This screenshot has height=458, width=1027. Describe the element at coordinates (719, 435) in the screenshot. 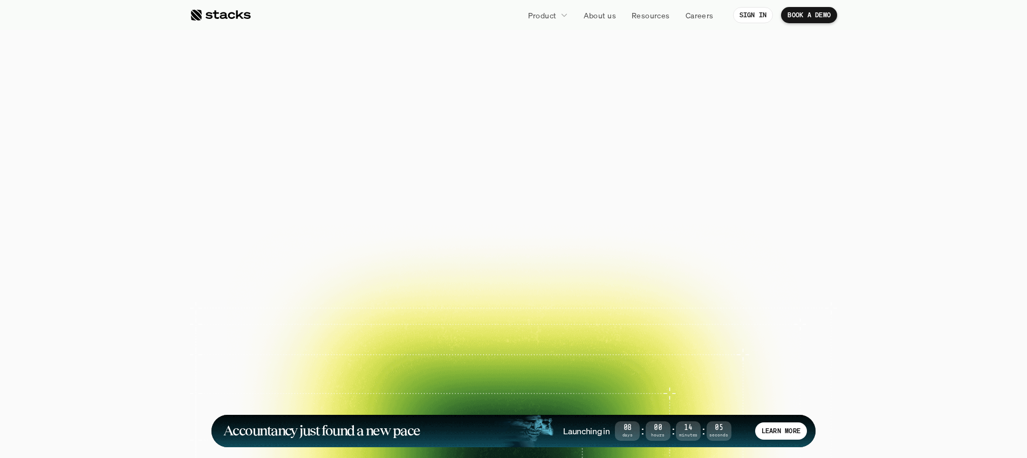

I see `span: Seconds` at that location.